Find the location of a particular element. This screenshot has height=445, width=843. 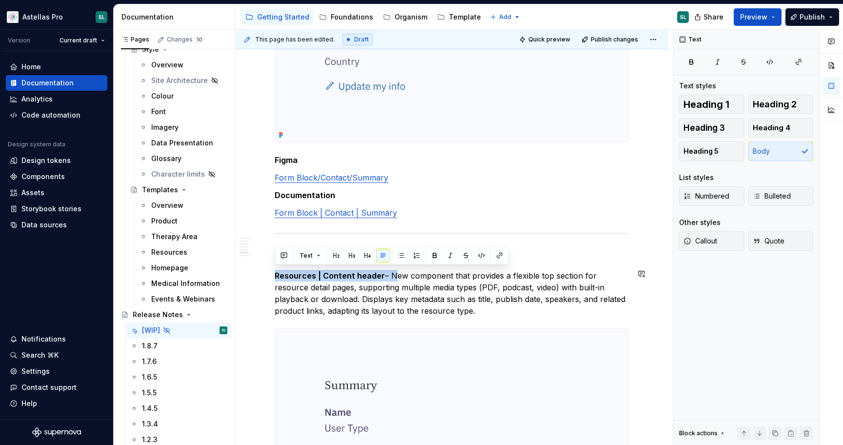

button: Current draft is located at coordinates (82, 41).